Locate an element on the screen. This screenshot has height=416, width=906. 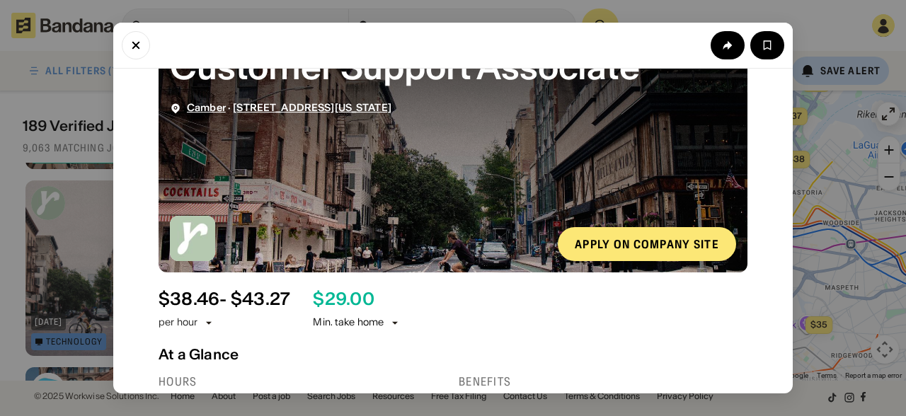
div: At a Glance is located at coordinates (453, 355).